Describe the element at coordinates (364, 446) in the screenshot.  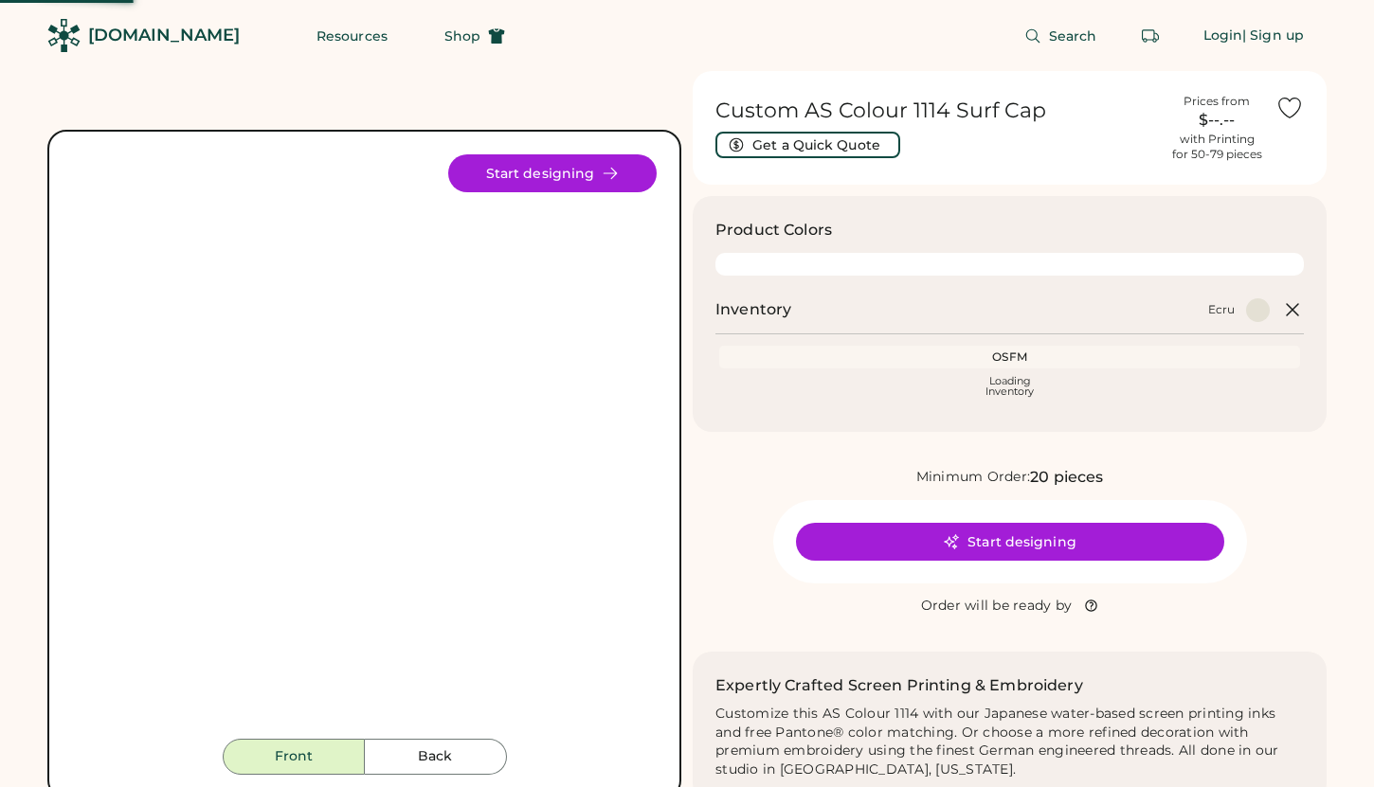
I see `img: 1114 - Ecru Front Image` at that location.